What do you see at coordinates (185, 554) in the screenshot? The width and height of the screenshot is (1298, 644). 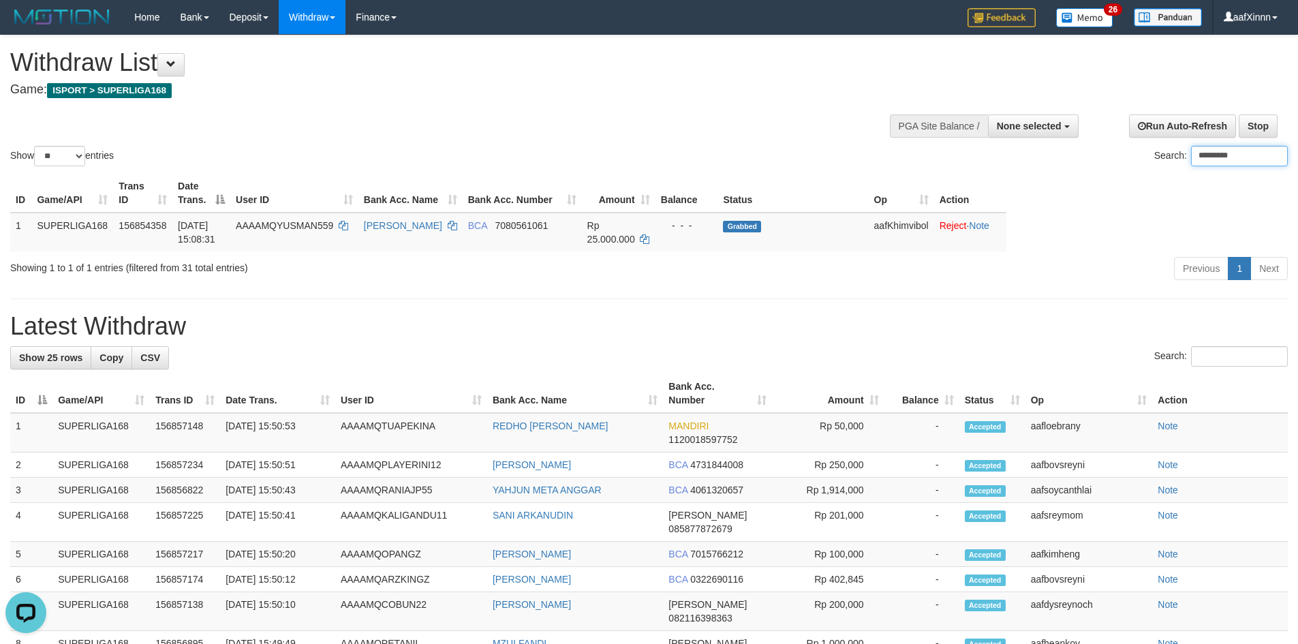 I see `td: 156857217` at bounding box center [185, 554].